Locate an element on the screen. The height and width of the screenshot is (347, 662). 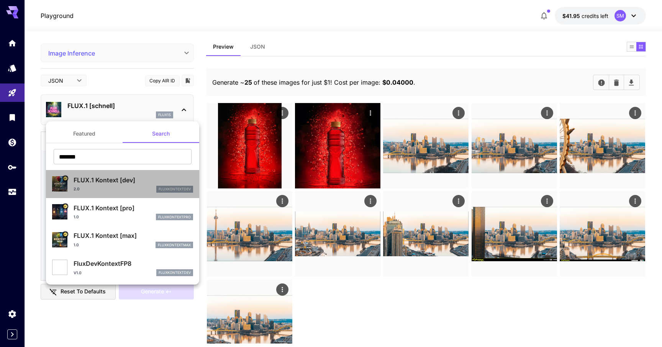
button: Featured is located at coordinates (84, 134).